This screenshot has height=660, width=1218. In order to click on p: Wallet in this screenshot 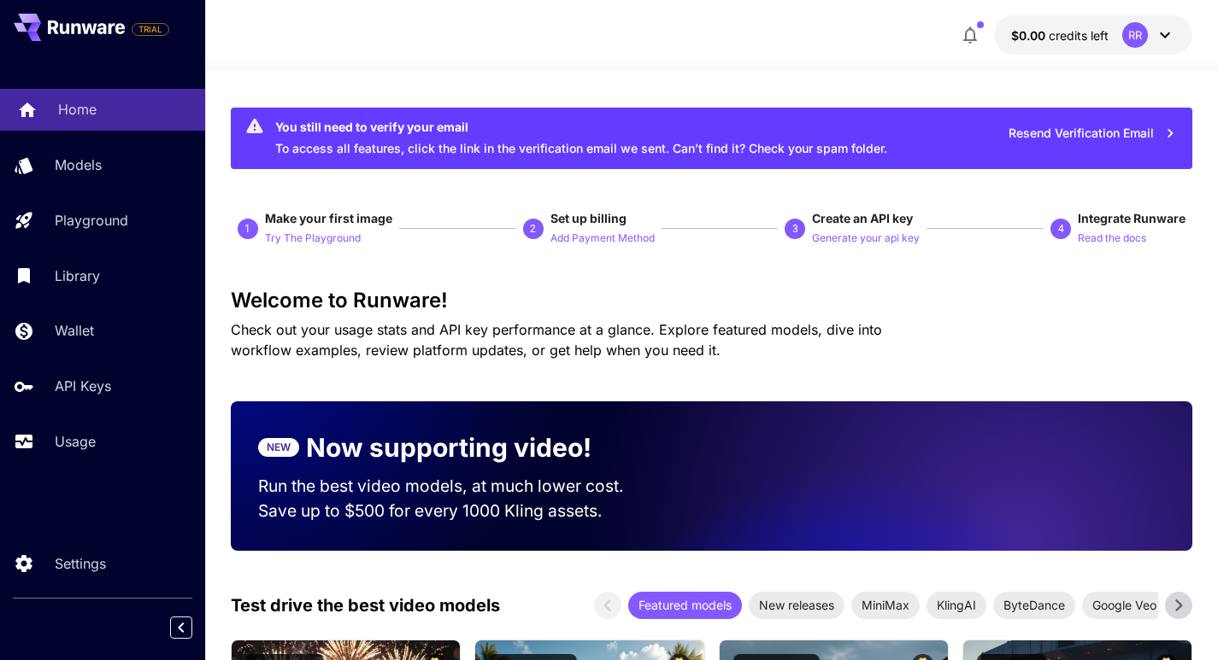, I will do `click(74, 331)`.